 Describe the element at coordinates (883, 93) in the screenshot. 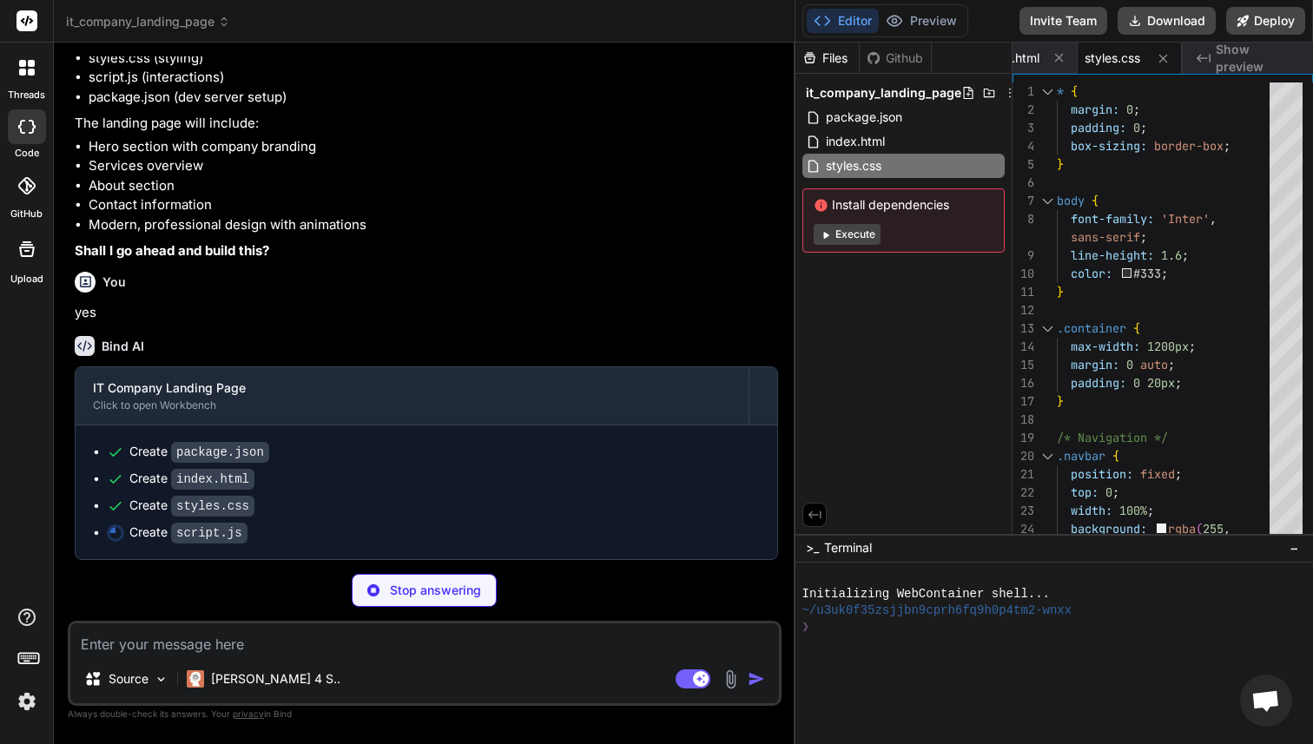

I see `span: it_company_landing_page` at that location.